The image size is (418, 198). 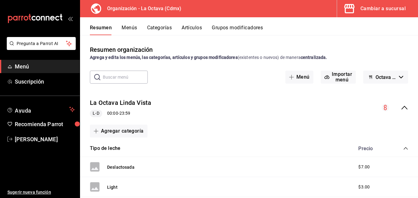 I want to click on div: navigation tabs, so click(x=254, y=30).